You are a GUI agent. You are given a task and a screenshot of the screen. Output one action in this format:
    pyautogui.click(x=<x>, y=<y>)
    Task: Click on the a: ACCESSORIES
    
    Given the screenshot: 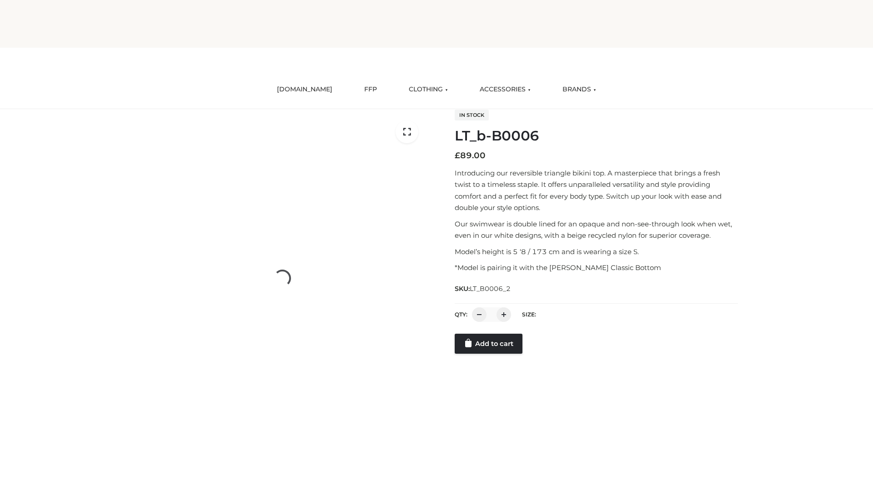 What is the action you would take?
    pyautogui.click(x=505, y=90)
    